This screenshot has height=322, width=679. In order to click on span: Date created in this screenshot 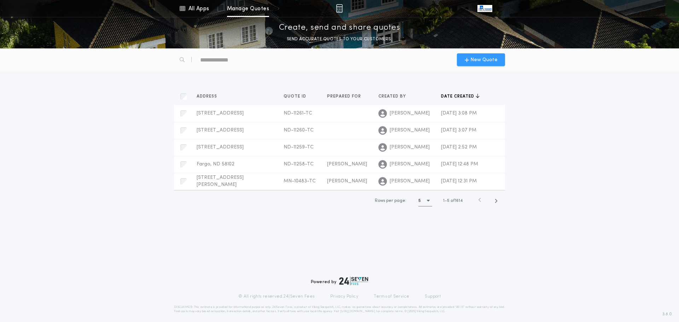, I will do `click(458, 97)`.